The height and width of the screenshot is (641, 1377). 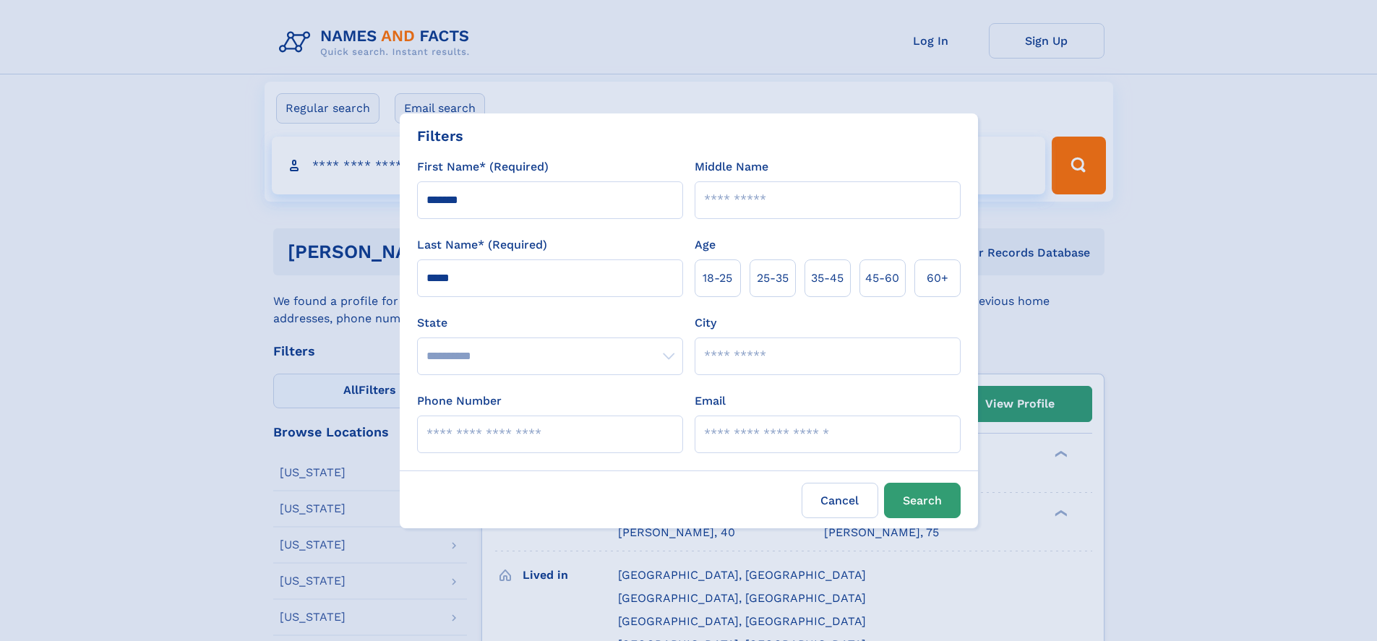 I want to click on span: 25‑35, so click(x=773, y=278).